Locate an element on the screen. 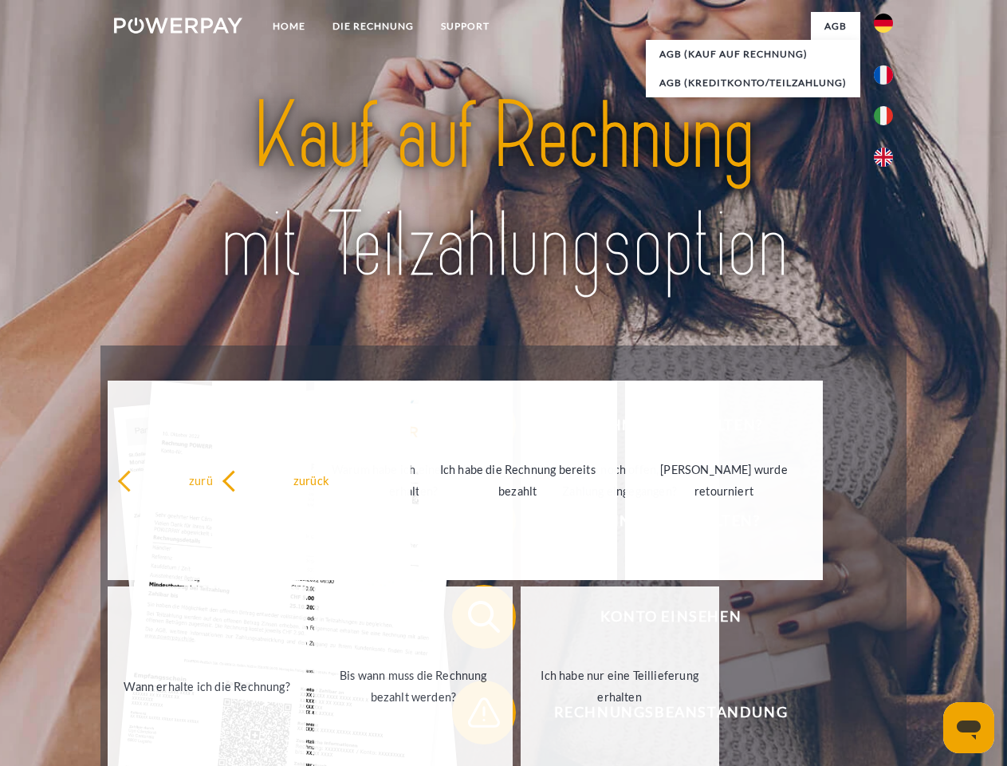 The width and height of the screenshot is (1007, 766). a: Home is located at coordinates (289, 26).